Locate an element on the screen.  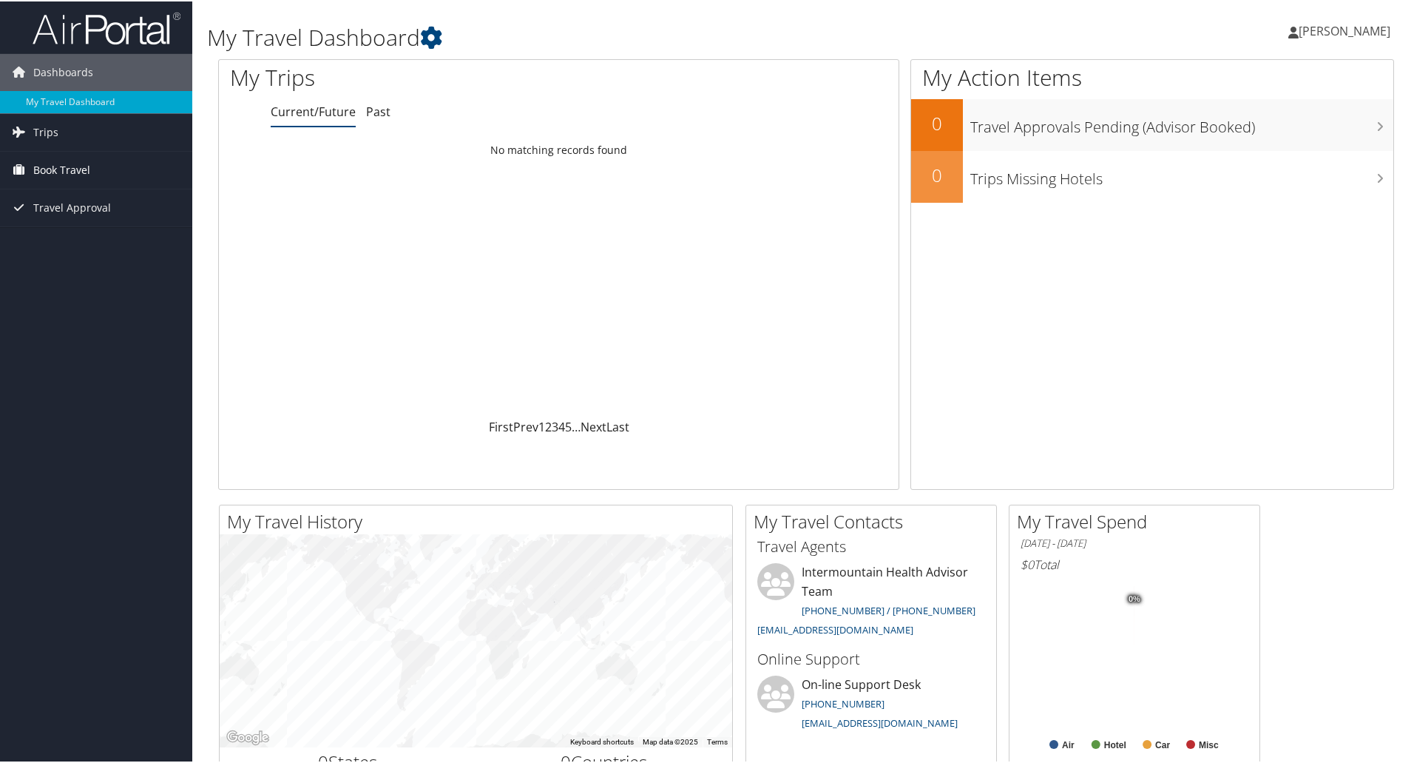
span: $0 is located at coordinates (1027, 563).